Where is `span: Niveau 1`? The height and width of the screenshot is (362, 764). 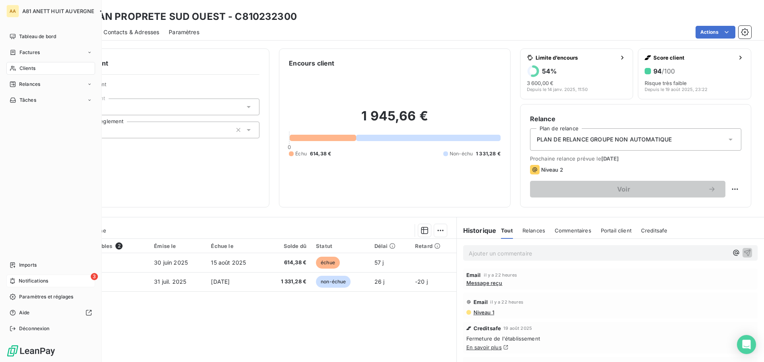 span: Niveau 1 is located at coordinates (483, 313).